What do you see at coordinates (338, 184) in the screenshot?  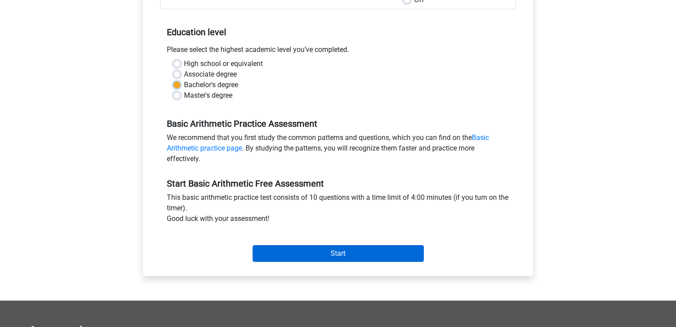 I see `h5: Start Basic Arithmetic Free Assessment` at bounding box center [338, 184].